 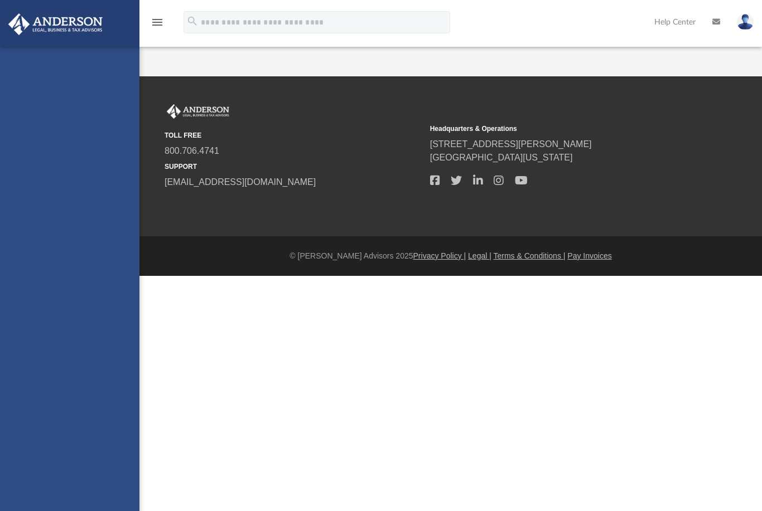 I want to click on small: SUPPORT, so click(x=293, y=167).